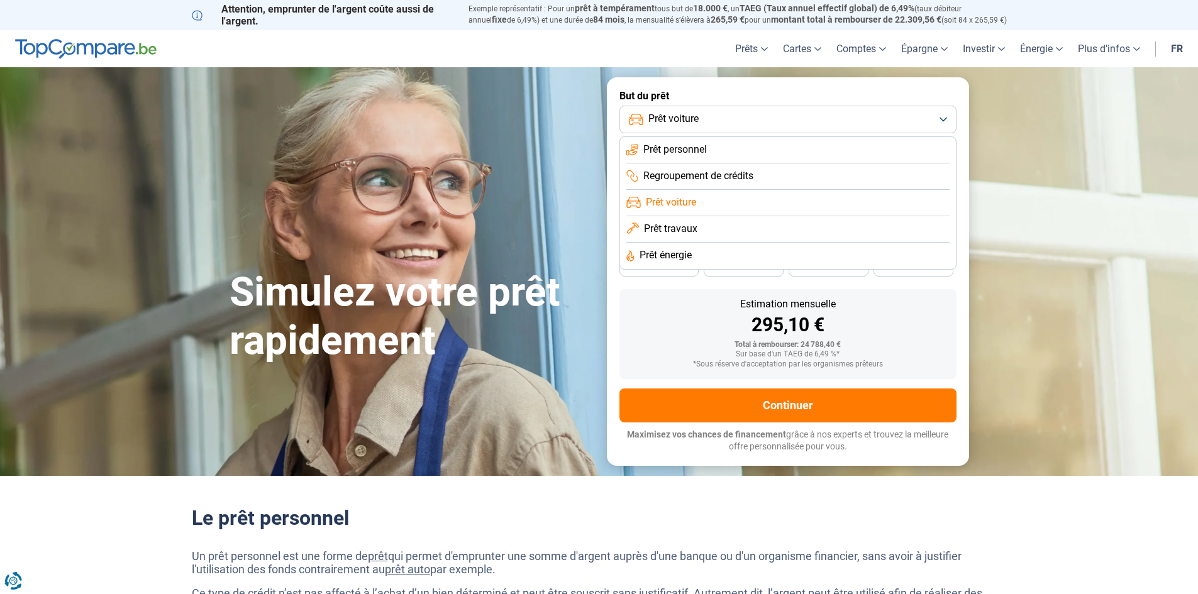 This screenshot has height=594, width=1198. Describe the element at coordinates (706, 435) in the screenshot. I see `span: Maximisez vos chances de financement` at that location.